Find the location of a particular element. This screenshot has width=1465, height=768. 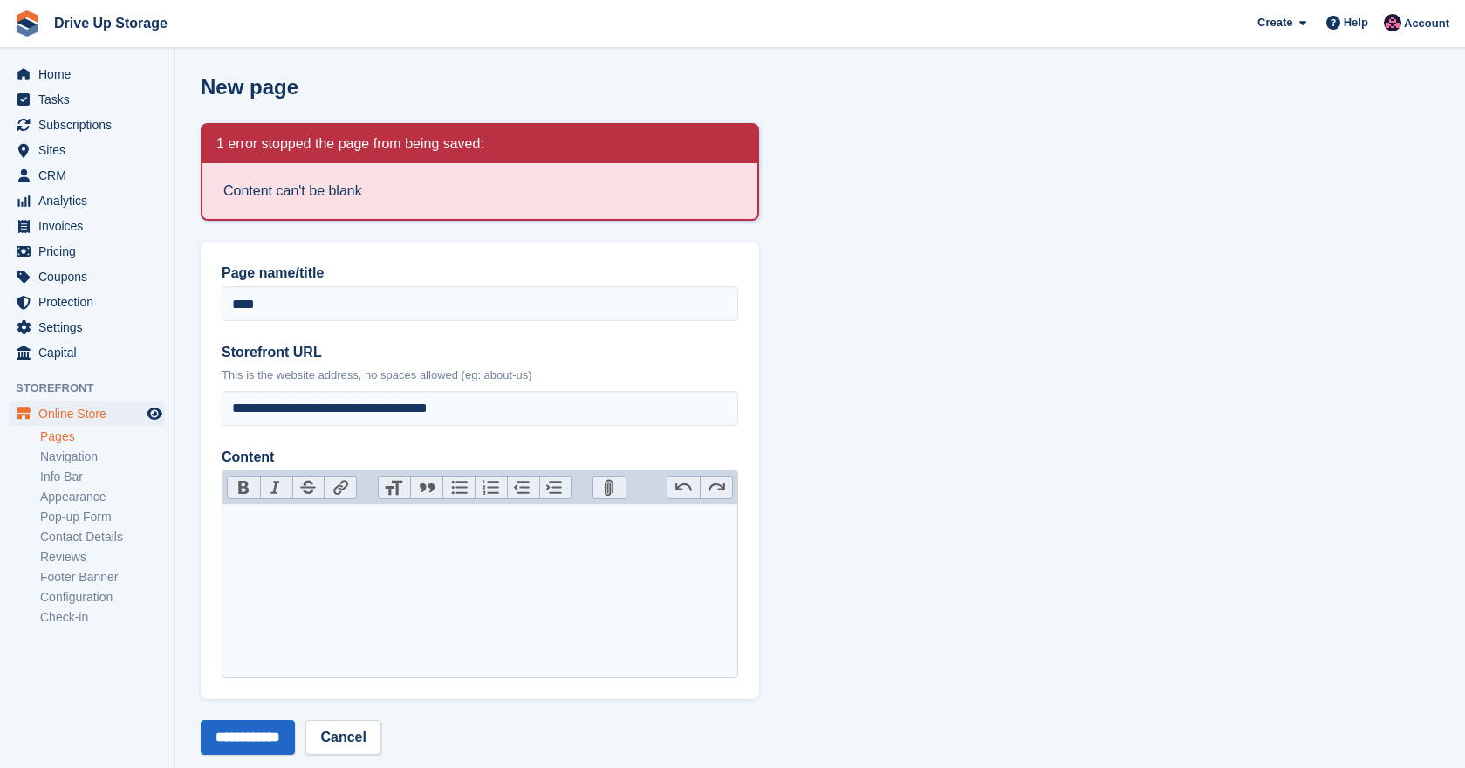

span: Invoices is located at coordinates (91, 226).